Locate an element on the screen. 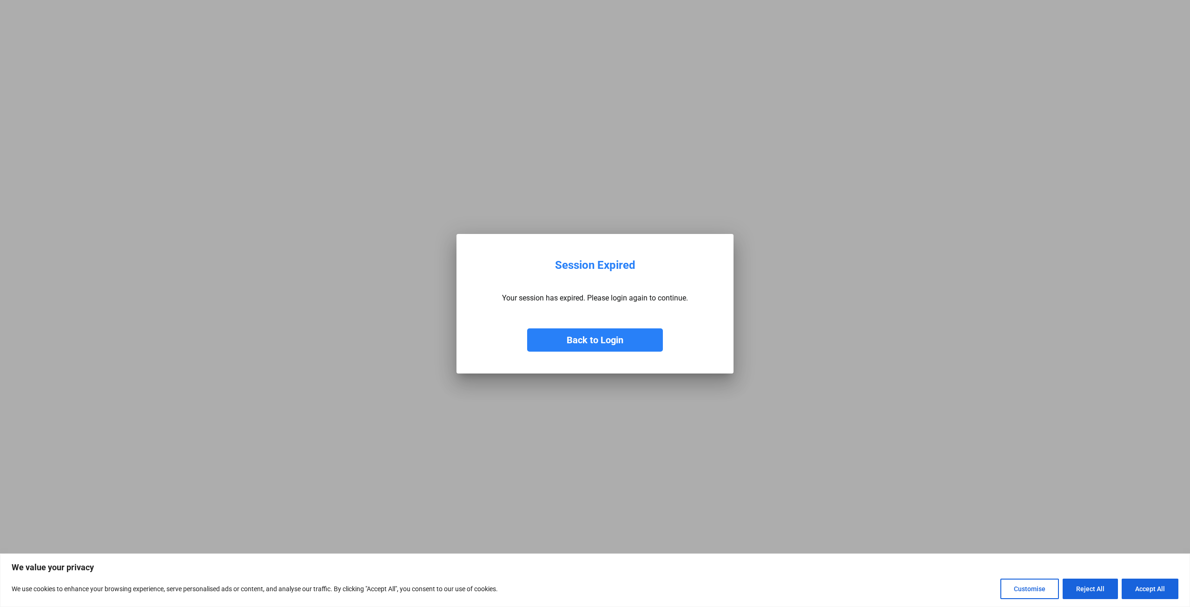  p: We value your privacy is located at coordinates (595, 567).